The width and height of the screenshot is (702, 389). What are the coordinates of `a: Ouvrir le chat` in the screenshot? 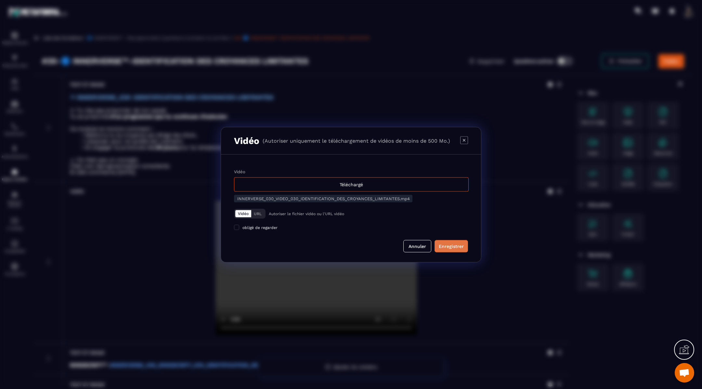 It's located at (685, 373).